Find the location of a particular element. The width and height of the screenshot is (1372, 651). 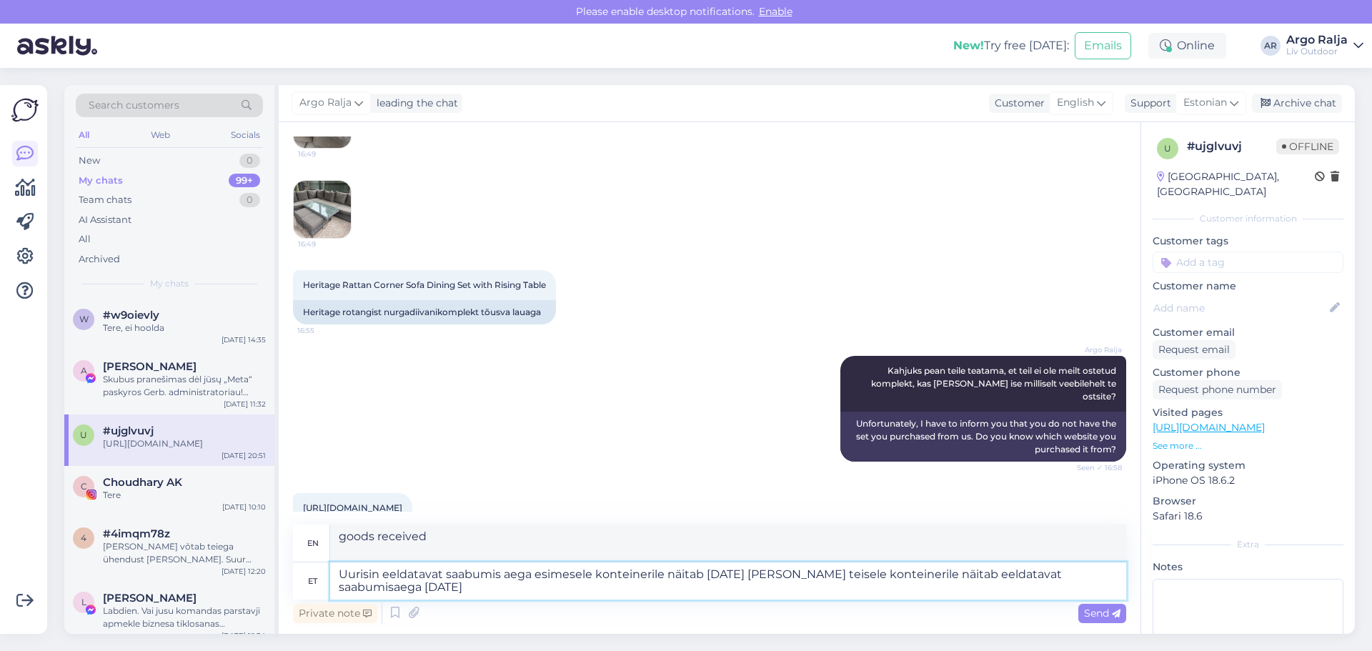

div: Private note is located at coordinates (335, 613).